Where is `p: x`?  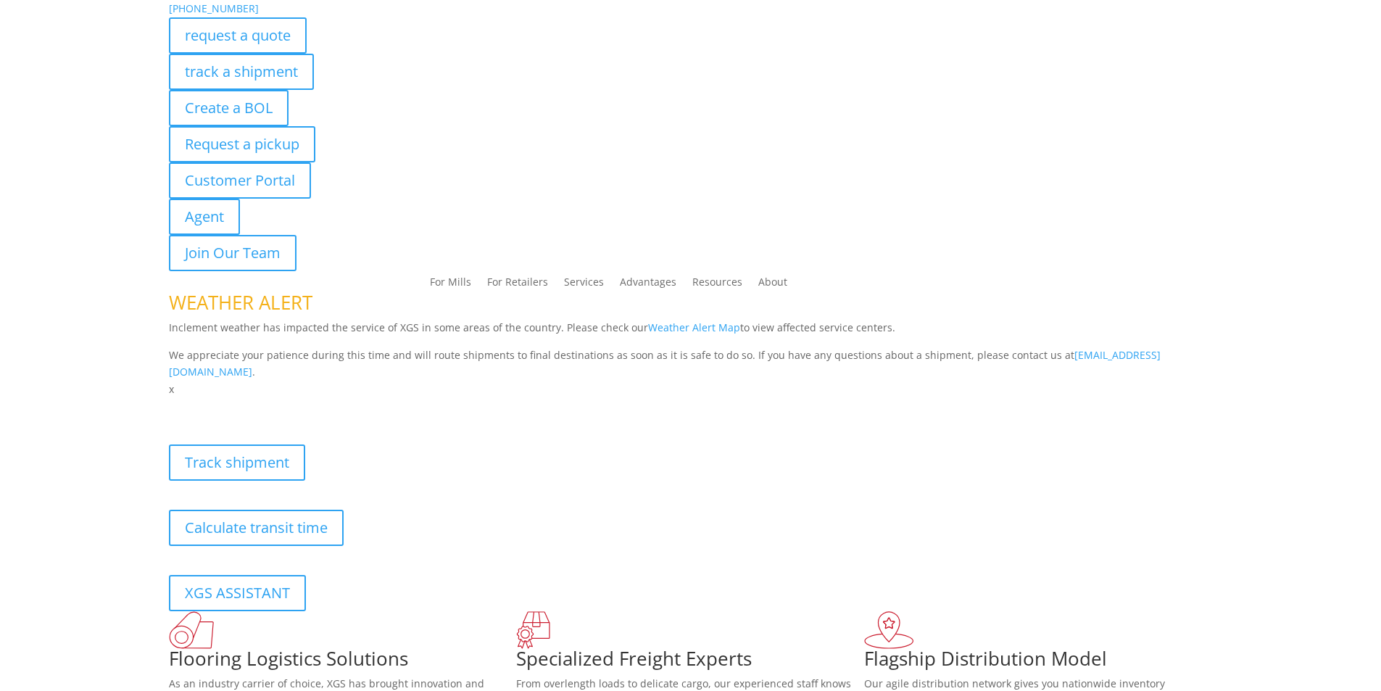
p: x is located at coordinates (691, 389).